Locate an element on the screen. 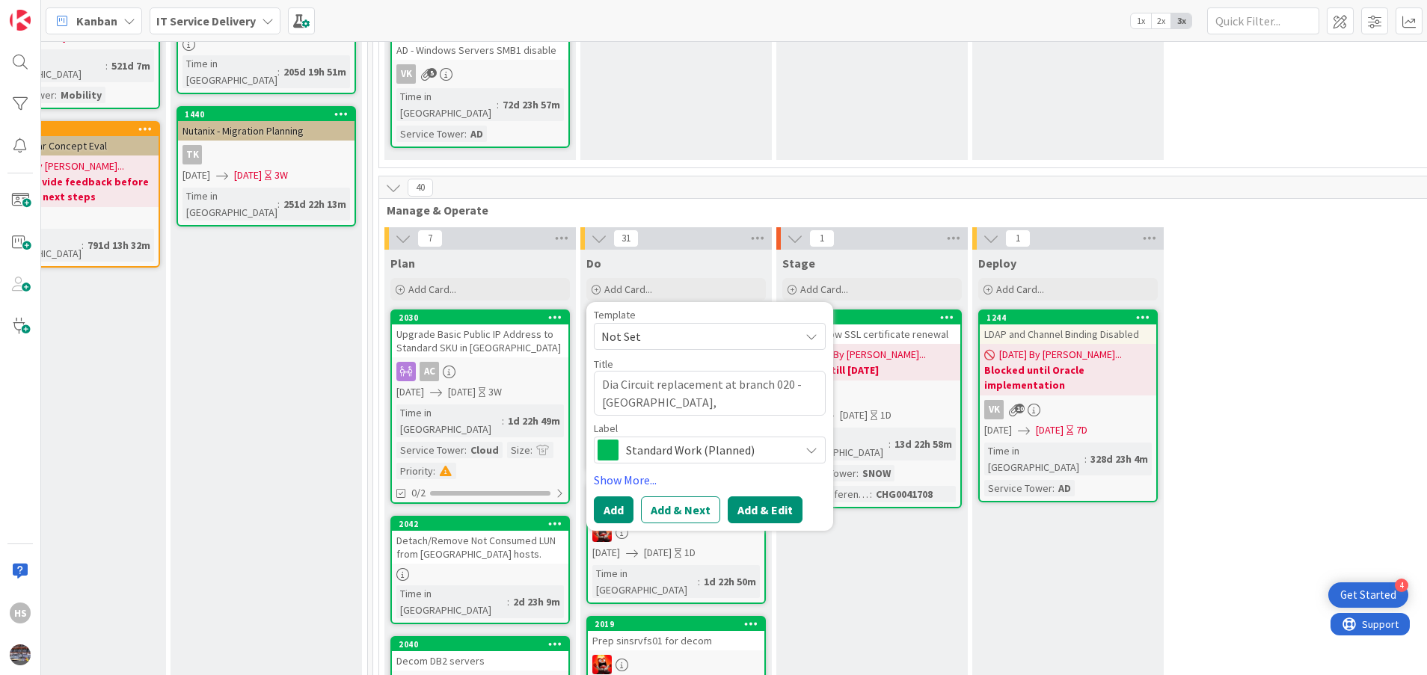 The width and height of the screenshot is (1427, 675). span: Template is located at coordinates (615, 315).